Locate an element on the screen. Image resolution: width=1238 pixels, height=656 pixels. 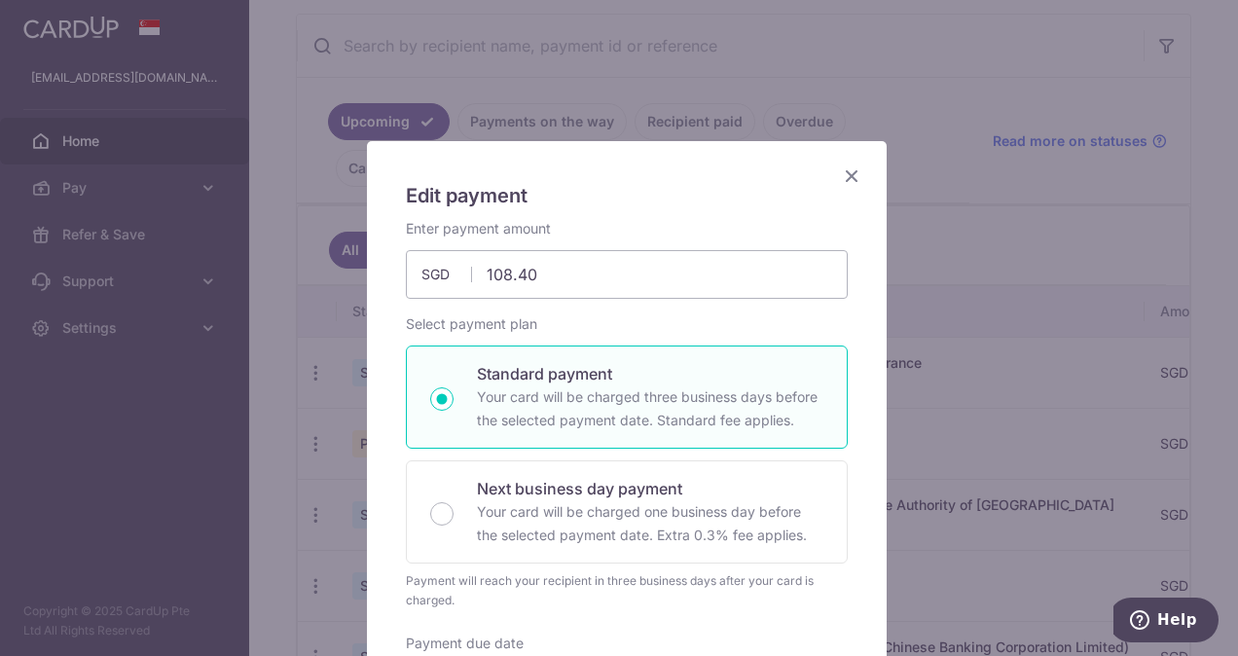
input: 0.00 is located at coordinates (627, 275).